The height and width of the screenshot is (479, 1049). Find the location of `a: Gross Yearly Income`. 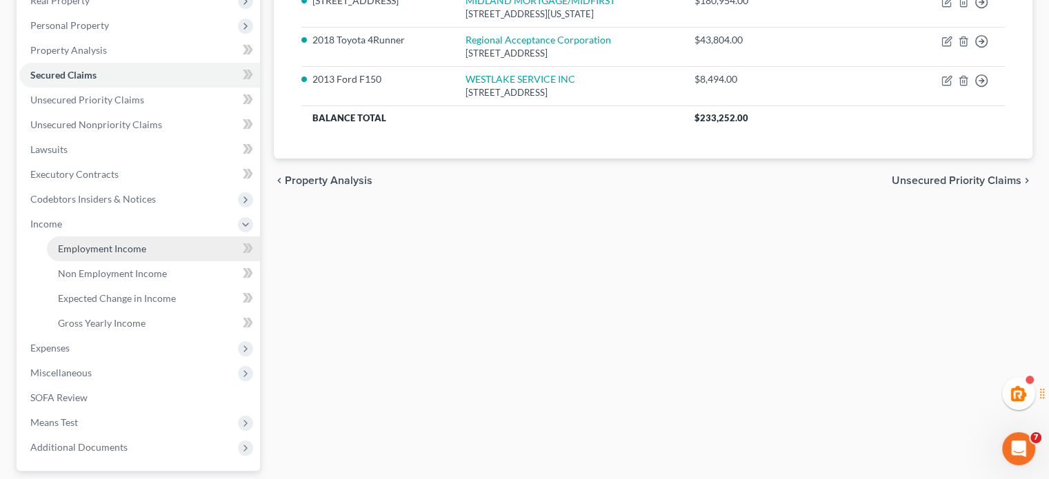

a: Gross Yearly Income is located at coordinates (153, 324).